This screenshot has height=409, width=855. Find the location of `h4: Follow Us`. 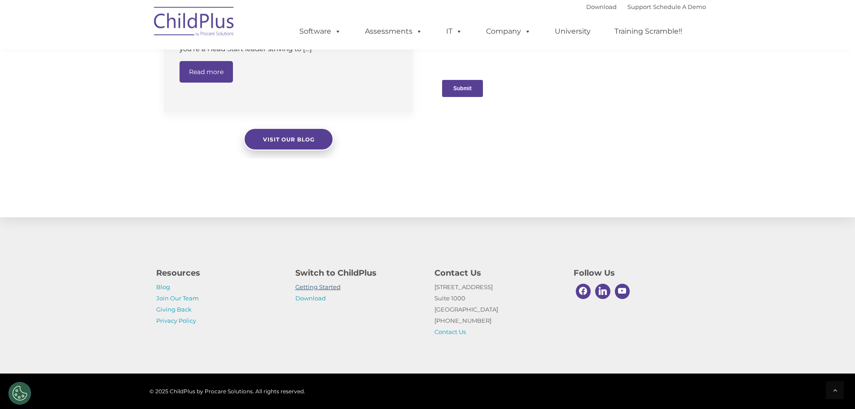

h4: Follow Us is located at coordinates (637, 273).